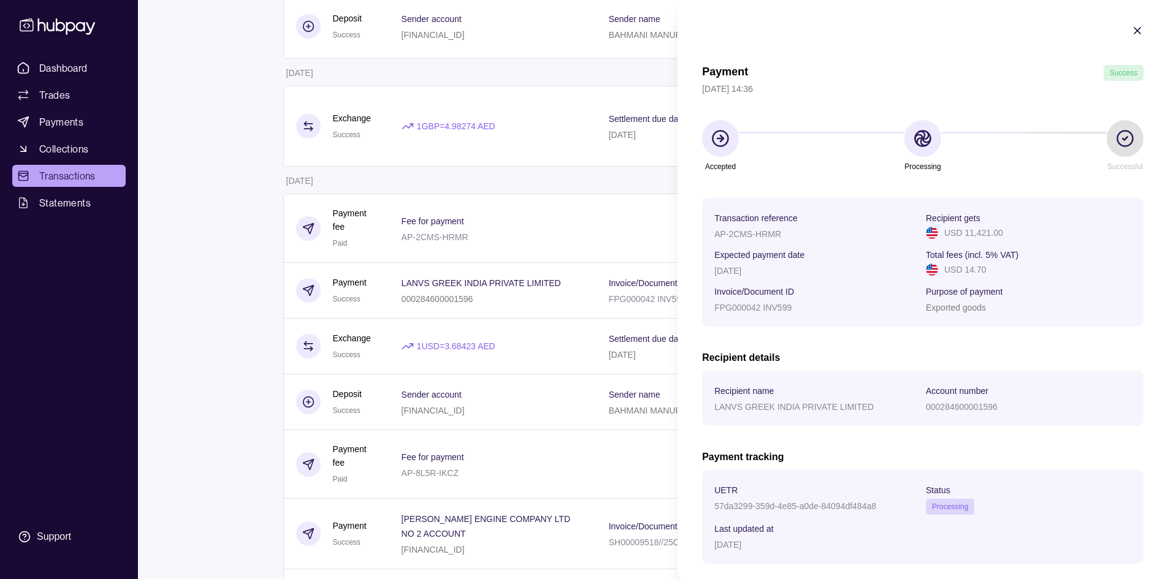 The height and width of the screenshot is (579, 1168). I want to click on p: Invoice/Document ID, so click(754, 292).